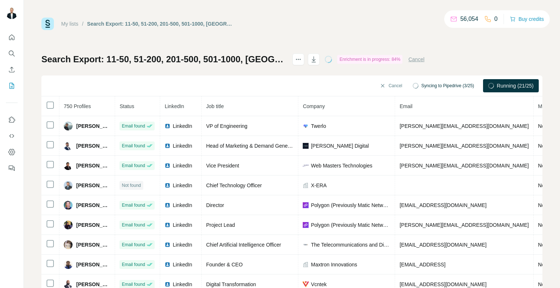 Image resolution: width=560 pixels, height=288 pixels. I want to click on button: Quick start, so click(12, 37).